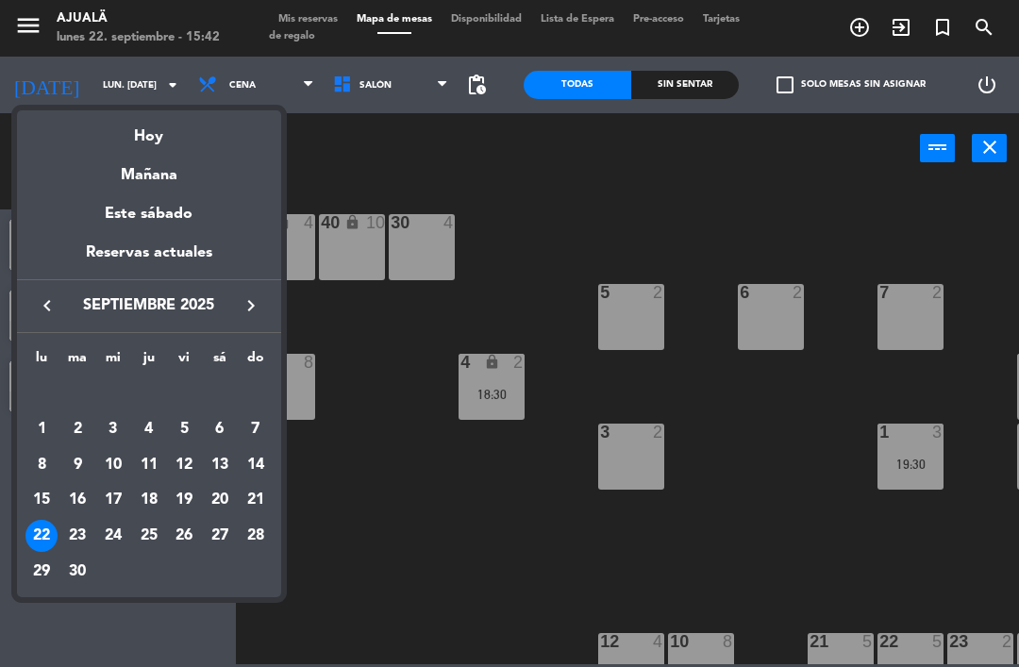 The height and width of the screenshot is (667, 1019). Describe the element at coordinates (256, 500) in the screenshot. I see `div: 21` at that location.